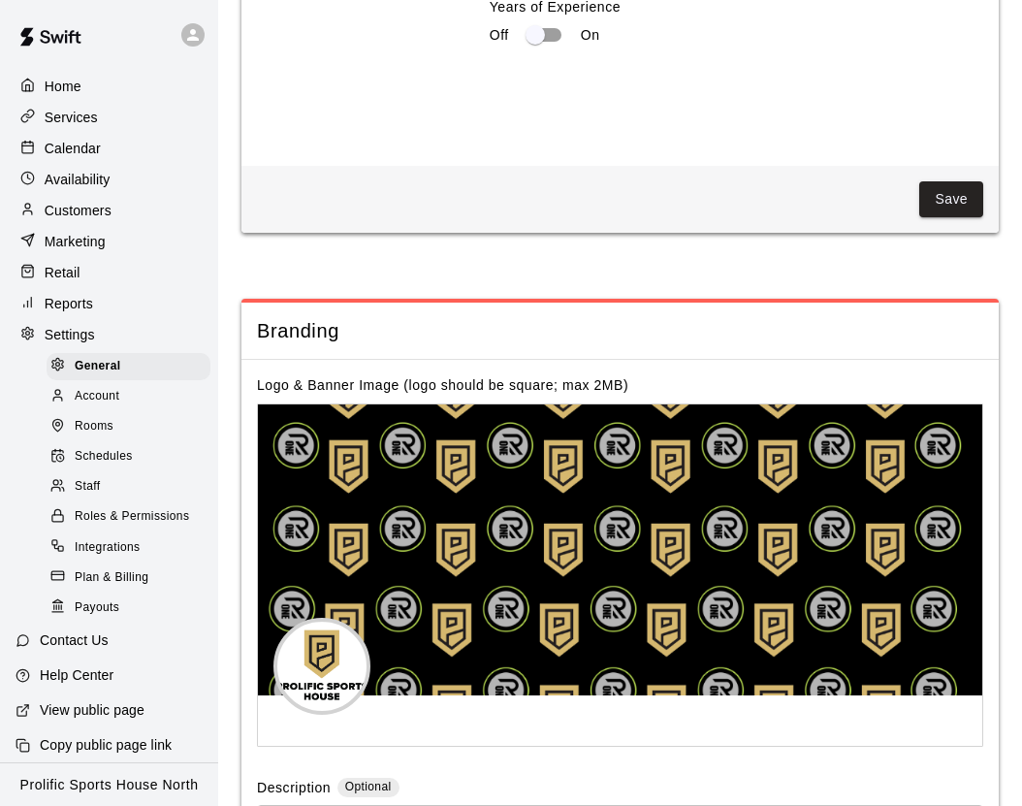 The image size is (1022, 806). What do you see at coordinates (109, 303) in the screenshot?
I see `div: Reports` at bounding box center [109, 303].